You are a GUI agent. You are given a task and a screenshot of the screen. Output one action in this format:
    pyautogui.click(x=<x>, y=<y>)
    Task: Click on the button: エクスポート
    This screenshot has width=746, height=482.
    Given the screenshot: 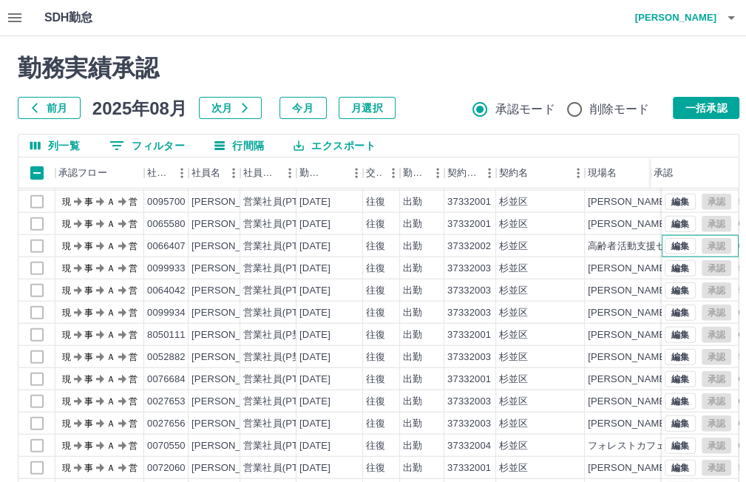 What is the action you would take?
    pyautogui.click(x=334, y=146)
    